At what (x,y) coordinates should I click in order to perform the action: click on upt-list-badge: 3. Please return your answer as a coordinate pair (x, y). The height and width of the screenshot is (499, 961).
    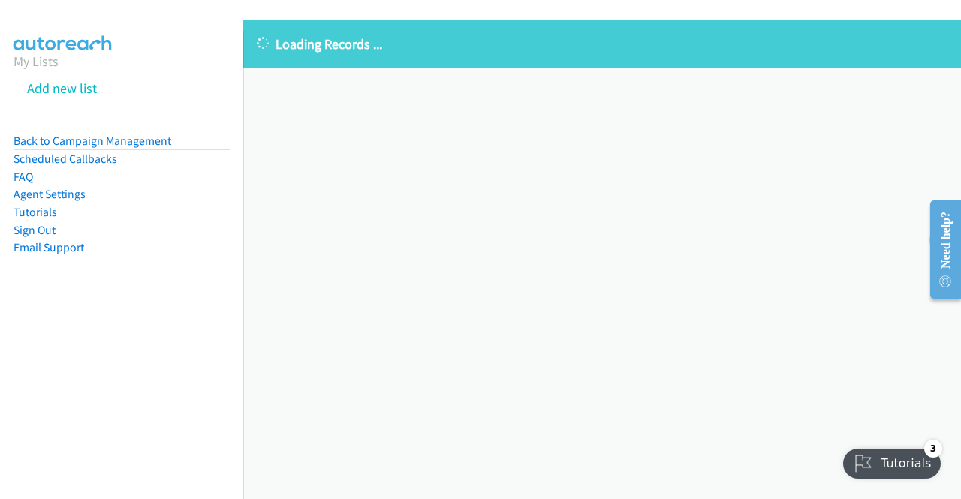
    Looking at the image, I should click on (99, 15).